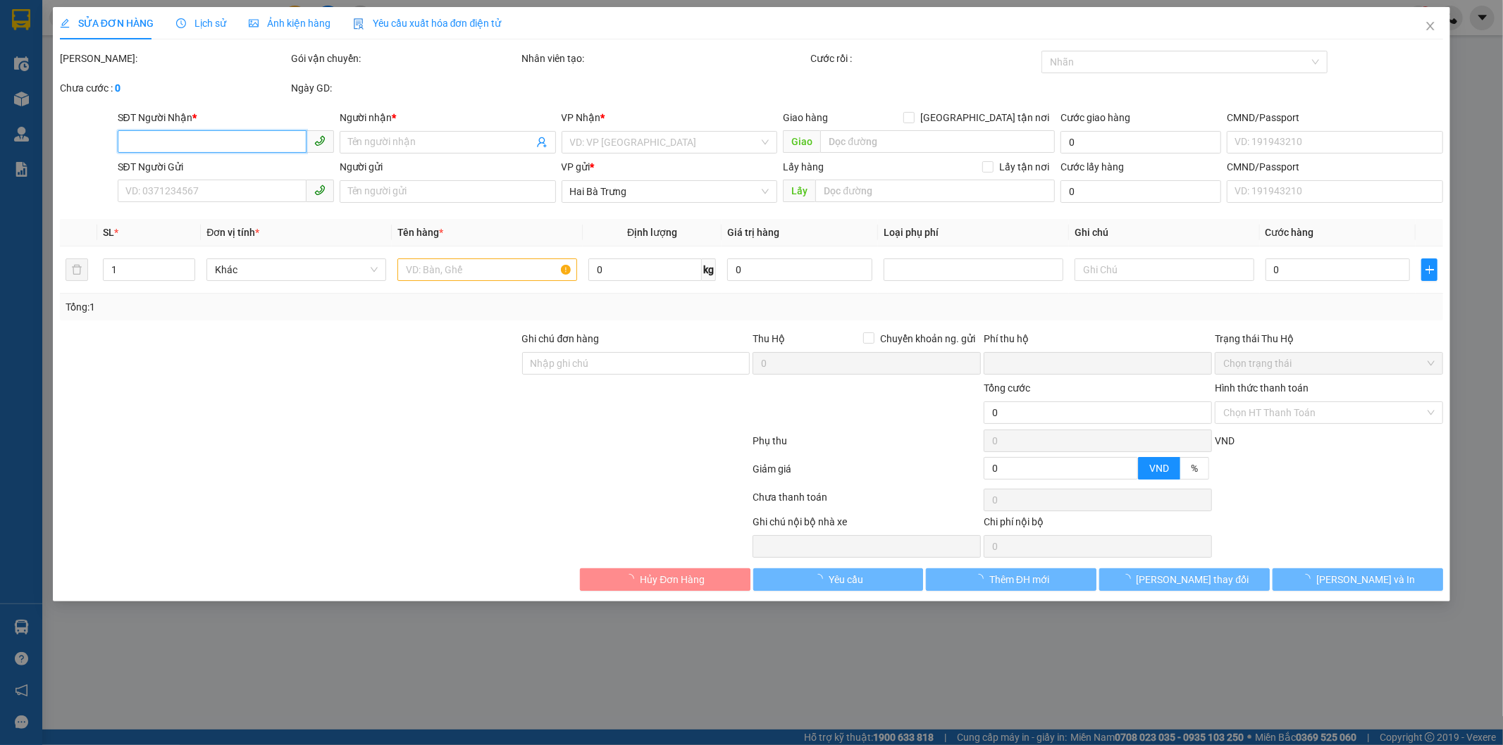 The width and height of the screenshot is (1503, 745). Describe the element at coordinates (753, 233) in the screenshot. I see `span: Giá trị hàng` at that location.